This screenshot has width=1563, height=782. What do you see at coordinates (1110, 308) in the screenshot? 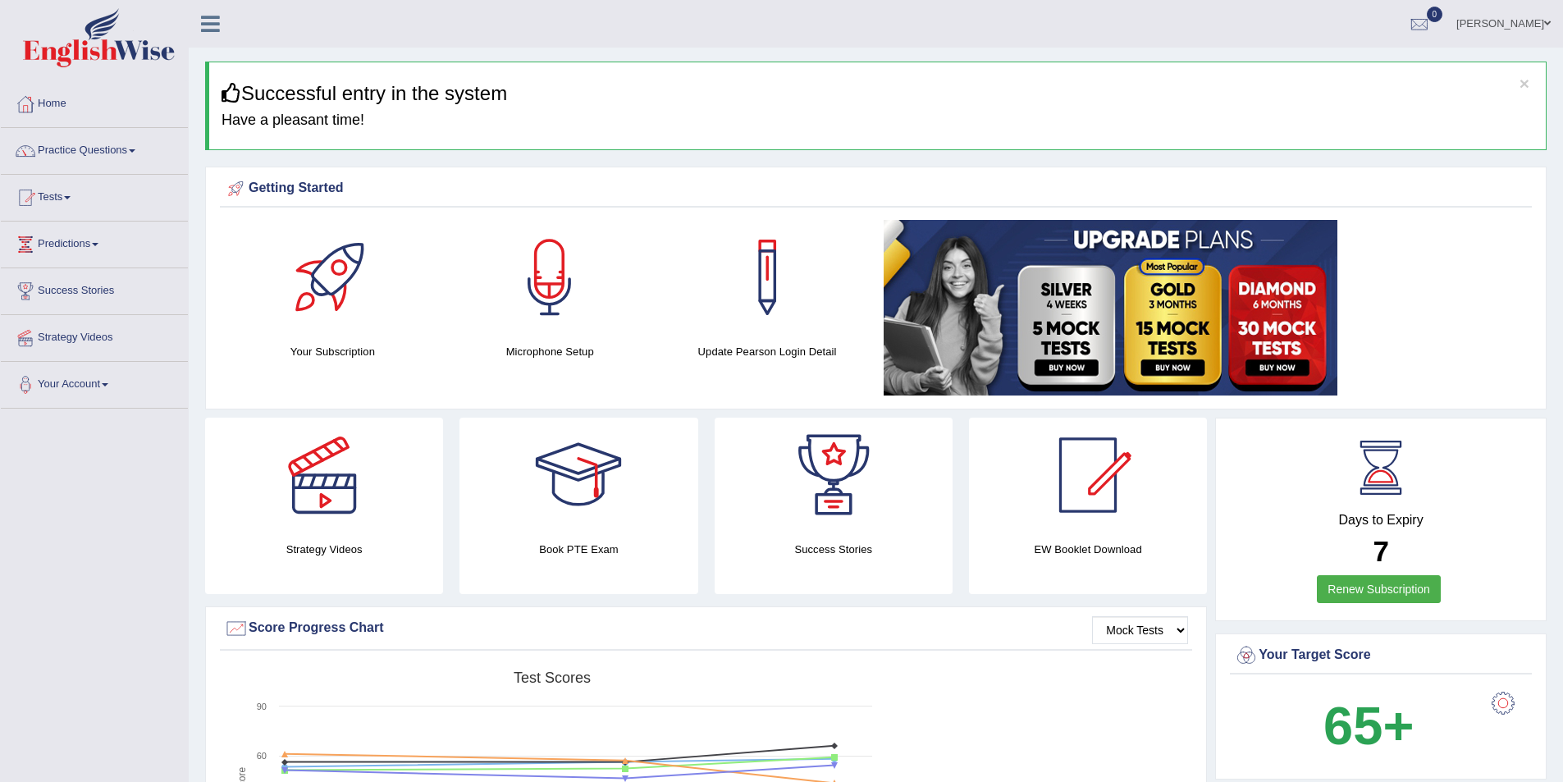
I see `img: small5.jpg` at bounding box center [1110, 308].